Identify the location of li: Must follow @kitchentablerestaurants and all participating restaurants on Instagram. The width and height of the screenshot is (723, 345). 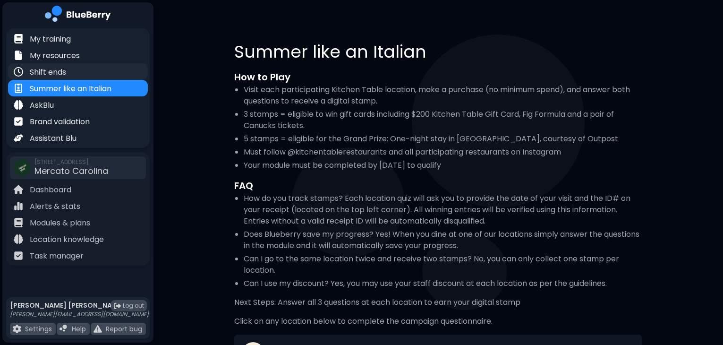
(443, 152).